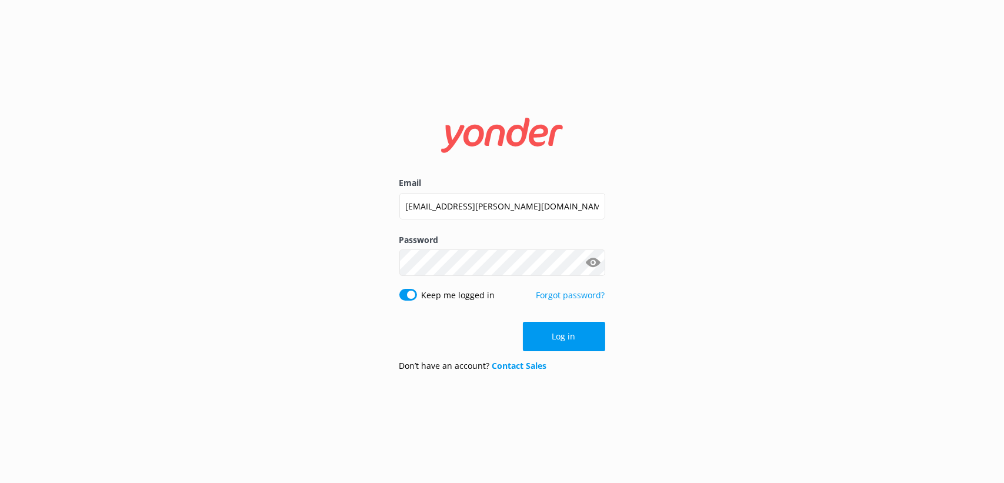 The width and height of the screenshot is (1004, 483). Describe the element at coordinates (571, 295) in the screenshot. I see `a: Forgot password?` at that location.